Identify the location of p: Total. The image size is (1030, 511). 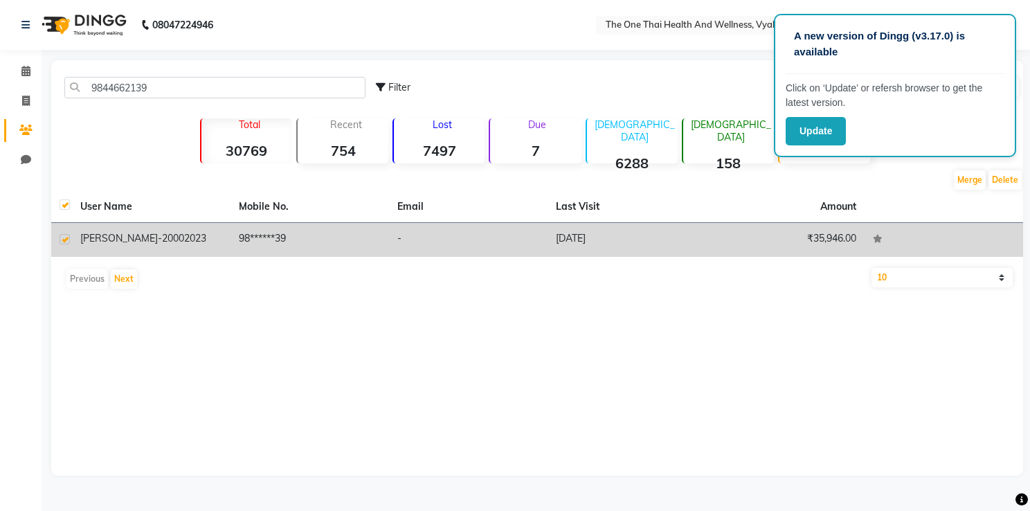
(249, 125).